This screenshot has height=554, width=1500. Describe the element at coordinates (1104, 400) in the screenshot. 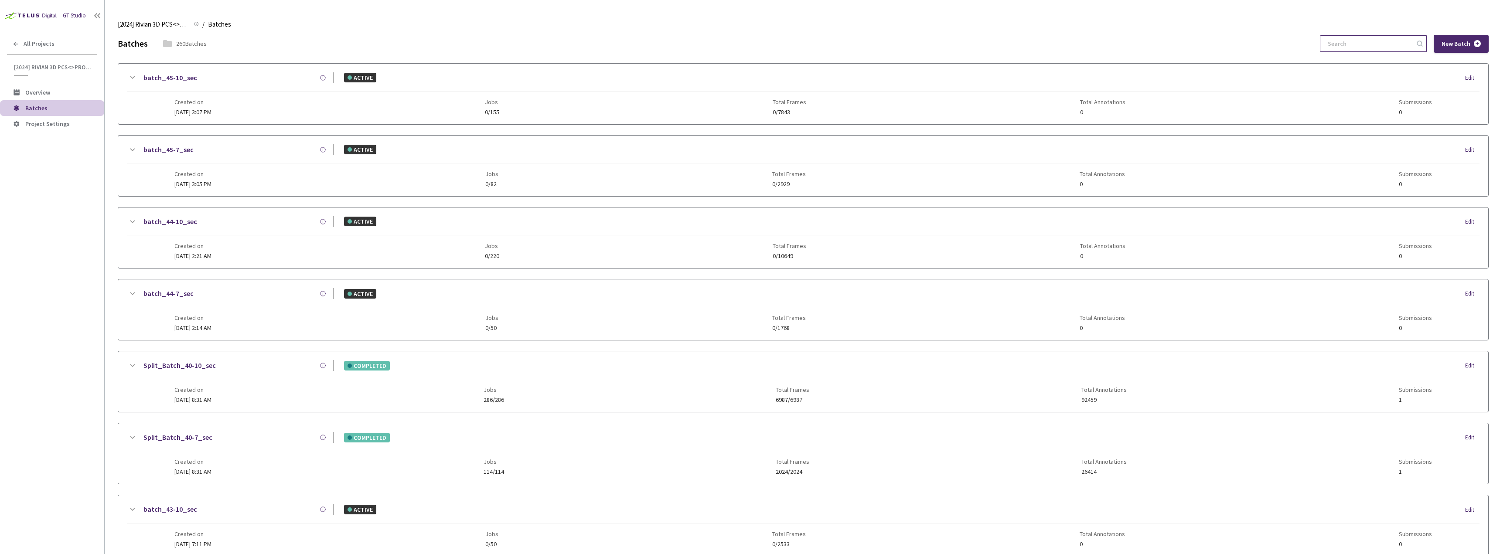

I see `span: 92459` at that location.